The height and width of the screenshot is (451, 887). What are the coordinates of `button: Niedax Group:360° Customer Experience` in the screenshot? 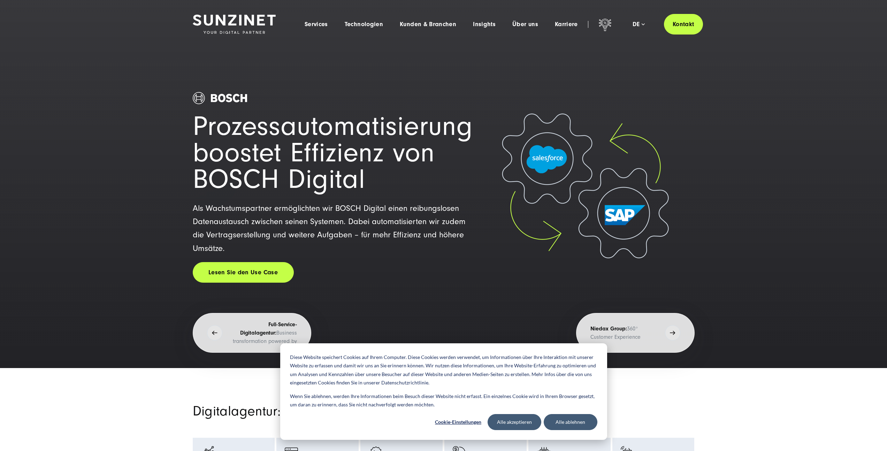 It's located at (636, 333).